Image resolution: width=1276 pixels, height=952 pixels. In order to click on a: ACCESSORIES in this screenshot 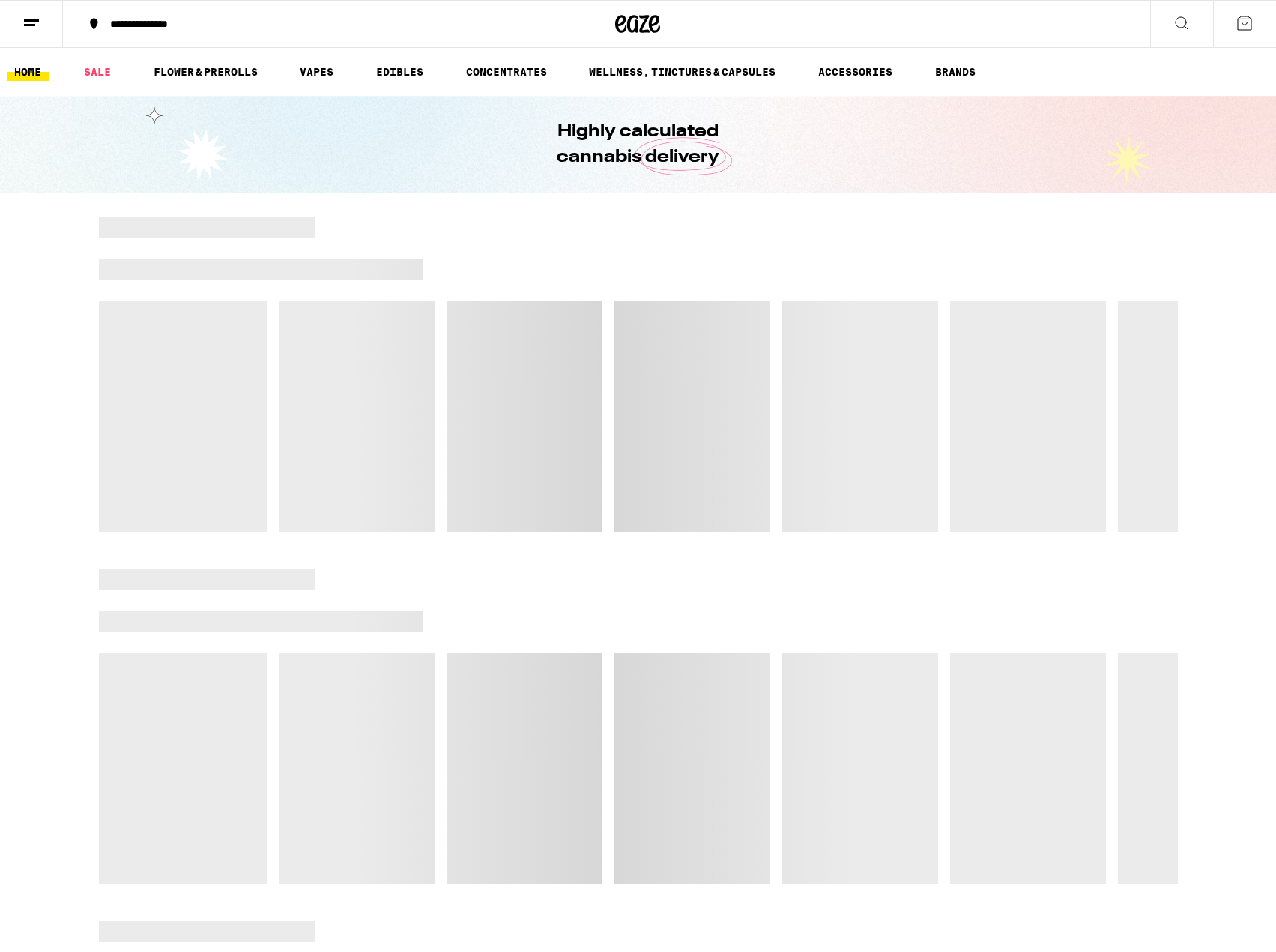, I will do `click(855, 72)`.